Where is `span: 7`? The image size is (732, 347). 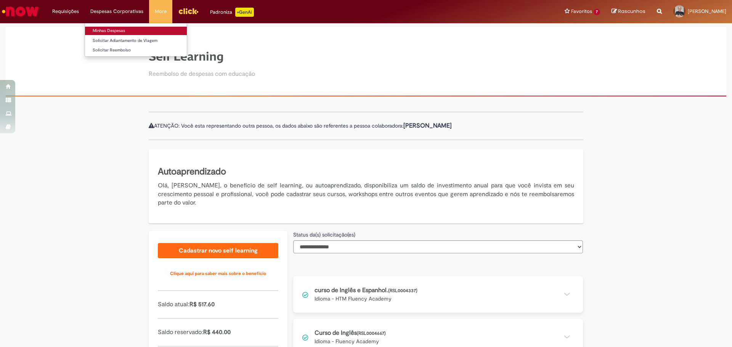
span: 7 is located at coordinates (597, 12).